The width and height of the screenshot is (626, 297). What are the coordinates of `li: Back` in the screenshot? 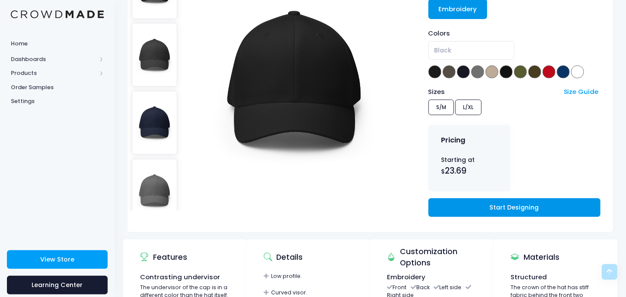 It's located at (420, 287).